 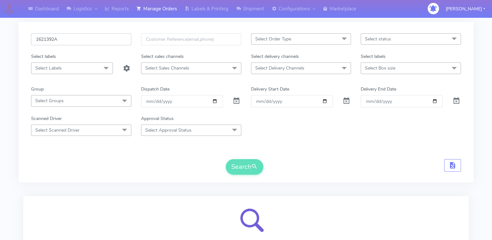 I want to click on label: Select sales channels, so click(x=162, y=56).